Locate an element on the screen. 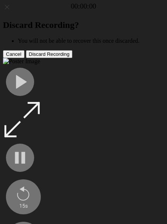  button: Discard Recording is located at coordinates (49, 54).